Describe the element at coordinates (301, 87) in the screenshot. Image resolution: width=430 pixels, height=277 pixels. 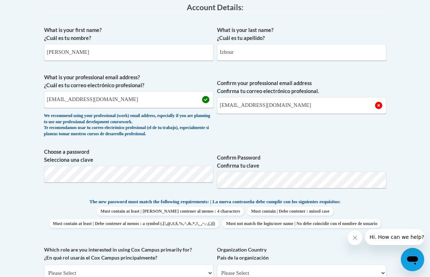
I see `label: Confirm your professional email address Confirma tu correo electrónico profesional.` at that location.